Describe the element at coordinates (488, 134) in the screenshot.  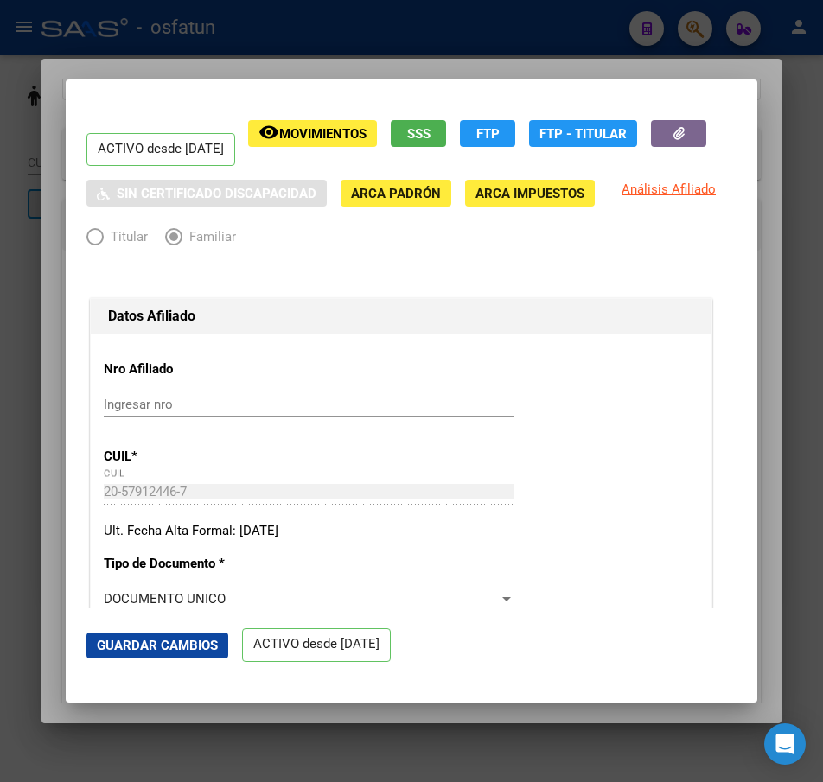
I see `span: FTP` at that location.